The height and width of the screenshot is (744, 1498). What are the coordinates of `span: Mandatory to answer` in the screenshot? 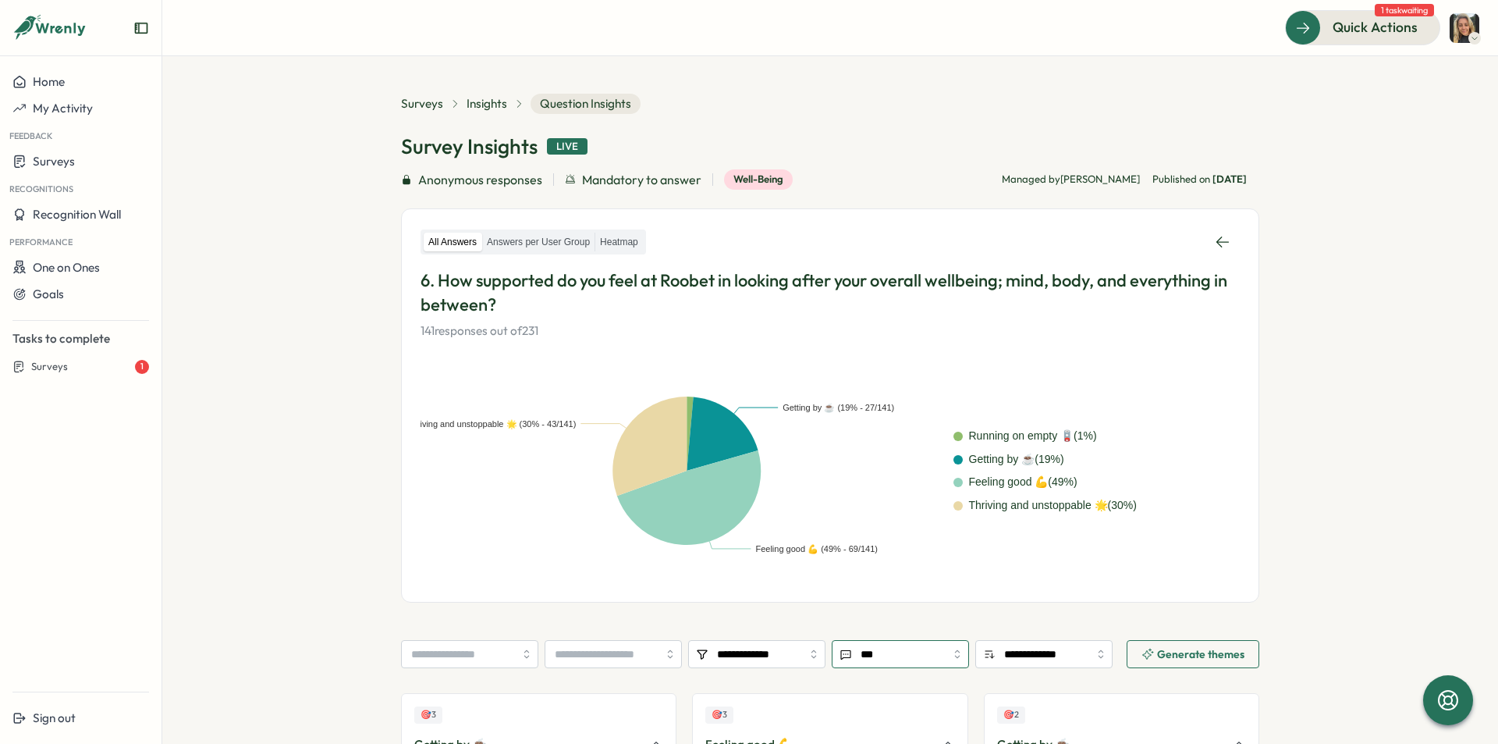 It's located at (641, 179).